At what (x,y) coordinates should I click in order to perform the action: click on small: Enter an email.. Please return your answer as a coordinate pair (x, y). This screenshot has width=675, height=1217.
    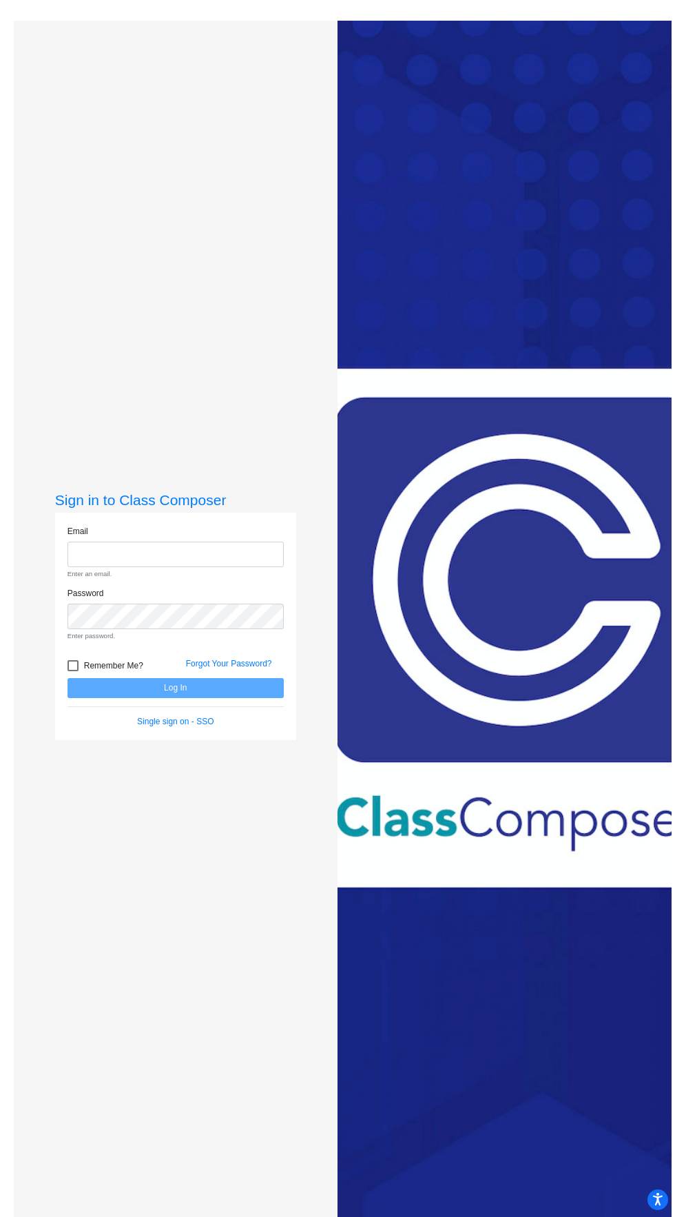
    Looking at the image, I should click on (176, 574).